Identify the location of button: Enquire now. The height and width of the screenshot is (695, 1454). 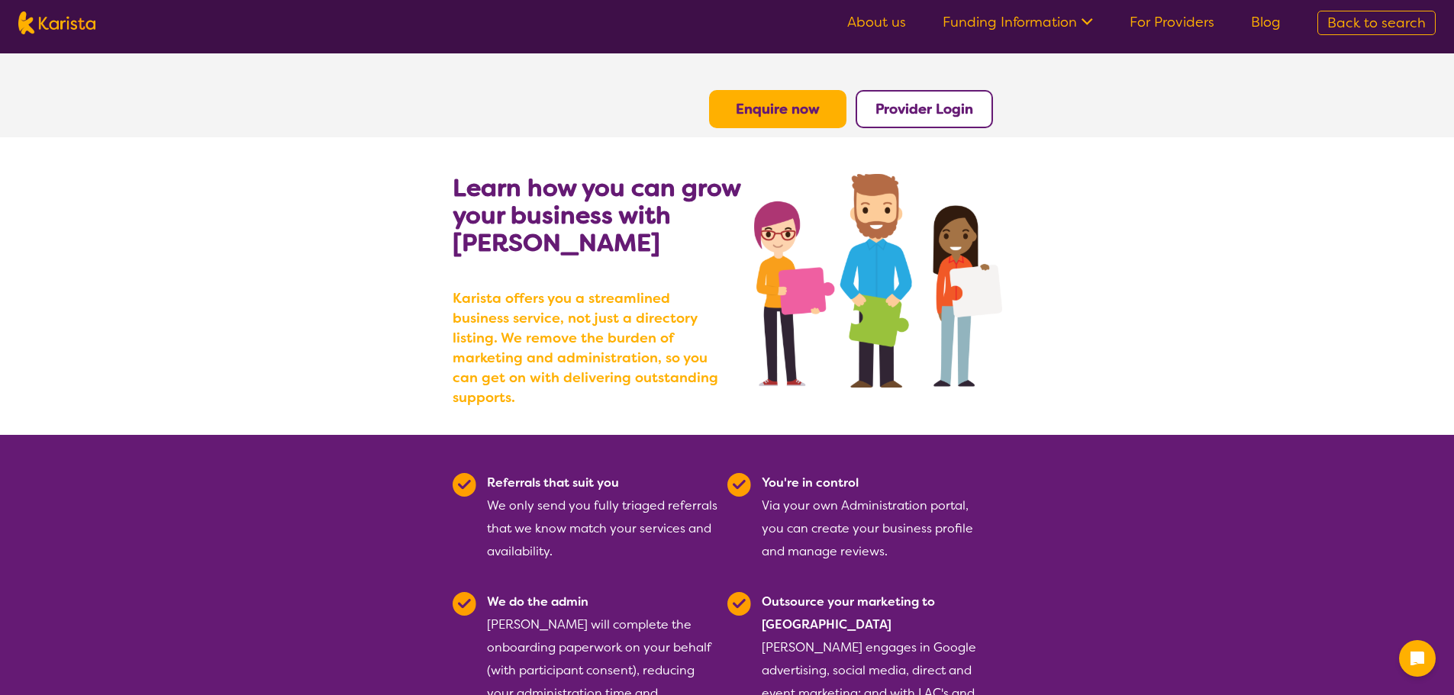
(778, 109).